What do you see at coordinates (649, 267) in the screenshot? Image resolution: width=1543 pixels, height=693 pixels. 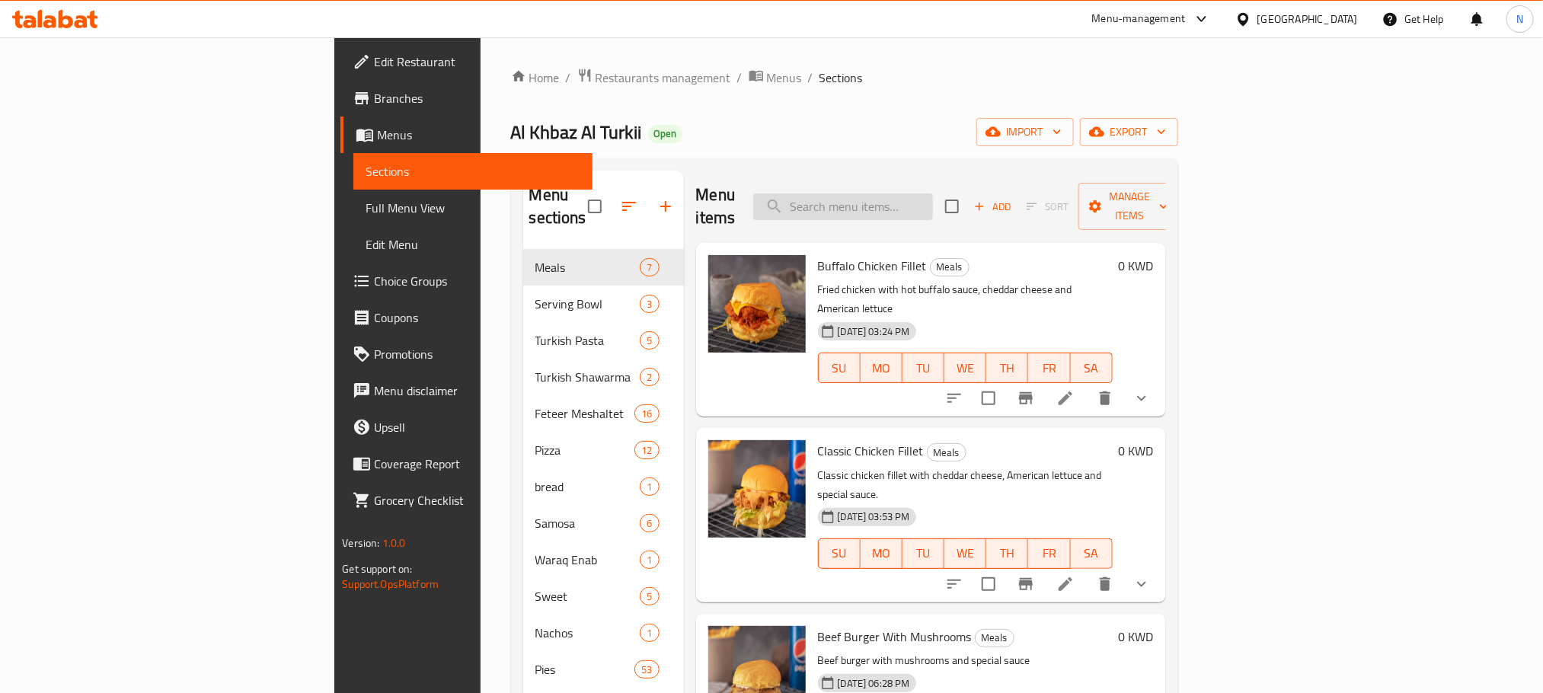 I see `span: 7` at bounding box center [649, 267].